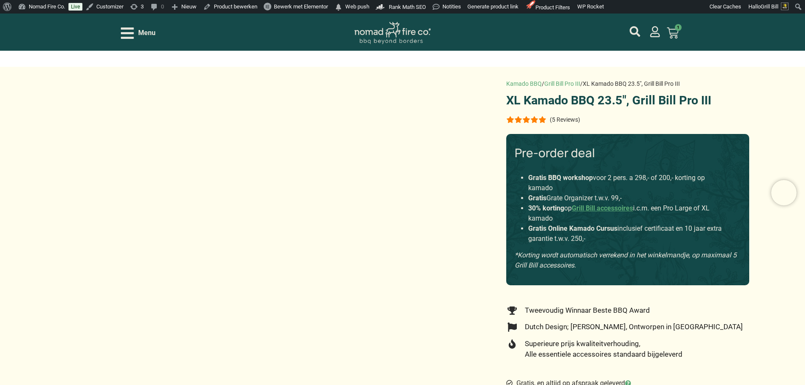 The width and height of the screenshot is (805, 385). What do you see at coordinates (627, 183) in the screenshot?
I see `li: voor 2 pers. a 298,- of 200,- korting op kamado` at bounding box center [627, 183].